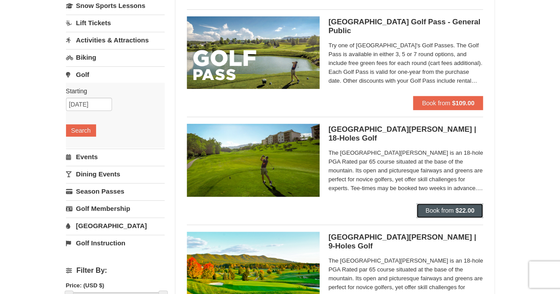  I want to click on a: Biking, so click(115, 57).